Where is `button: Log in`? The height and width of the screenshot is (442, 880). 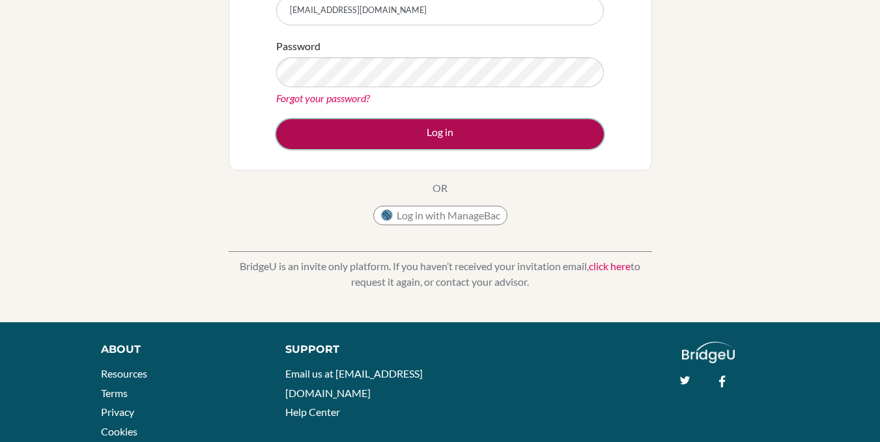 button: Log in is located at coordinates (439, 134).